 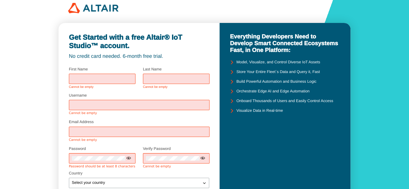 I want to click on unity-typography: No credit card needed. 6-month free trial., so click(x=139, y=57).